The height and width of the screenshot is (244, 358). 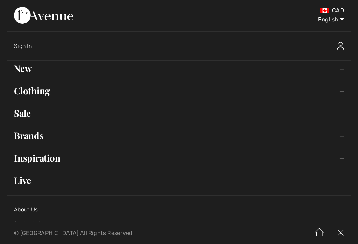 I want to click on img: X, so click(x=341, y=233).